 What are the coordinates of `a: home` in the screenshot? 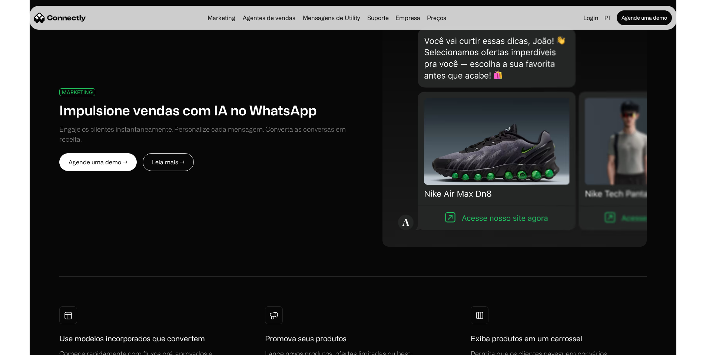 It's located at (60, 18).